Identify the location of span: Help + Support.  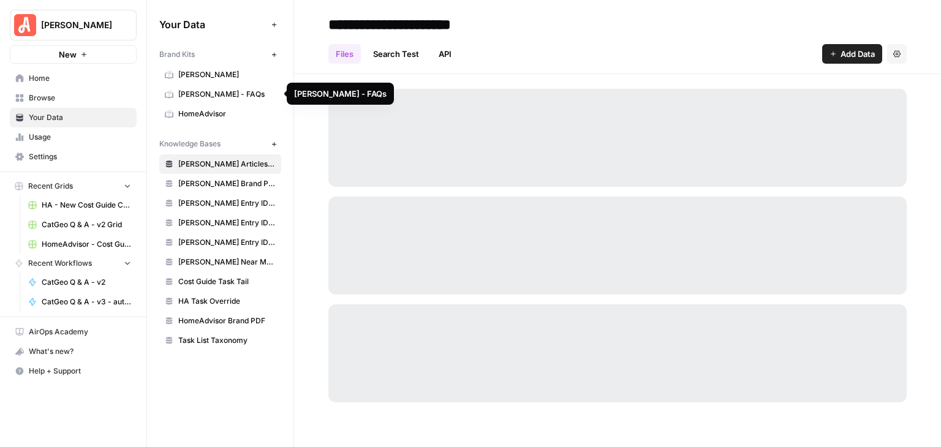
(80, 371).